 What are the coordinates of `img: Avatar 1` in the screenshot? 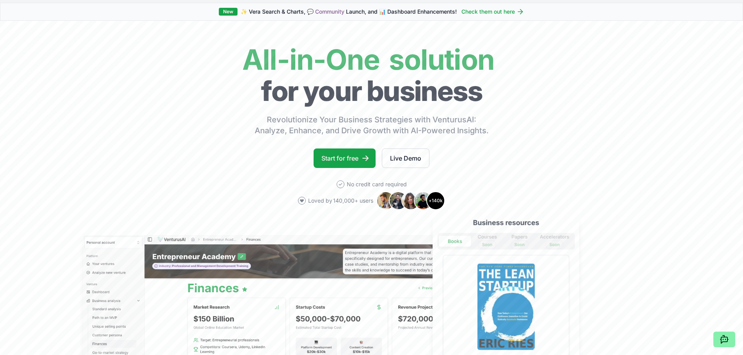 It's located at (386, 201).